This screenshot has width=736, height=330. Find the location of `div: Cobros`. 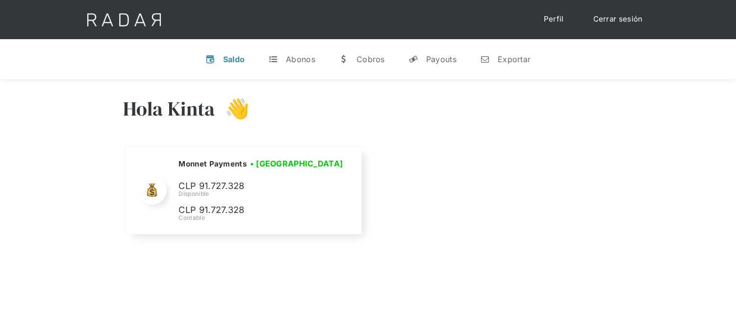

div: Cobros is located at coordinates (371, 59).